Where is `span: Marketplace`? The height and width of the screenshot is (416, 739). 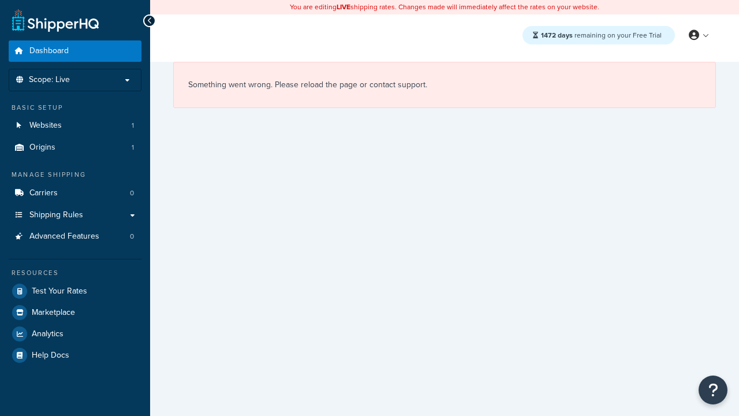 span: Marketplace is located at coordinates (53, 312).